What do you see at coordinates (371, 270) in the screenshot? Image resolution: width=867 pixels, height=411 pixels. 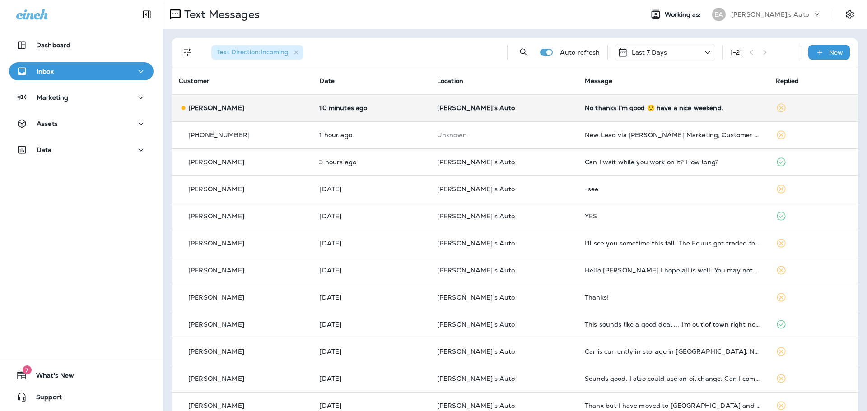 I see `p: Sep 17, 2025 04:44 PM` at bounding box center [371, 270].